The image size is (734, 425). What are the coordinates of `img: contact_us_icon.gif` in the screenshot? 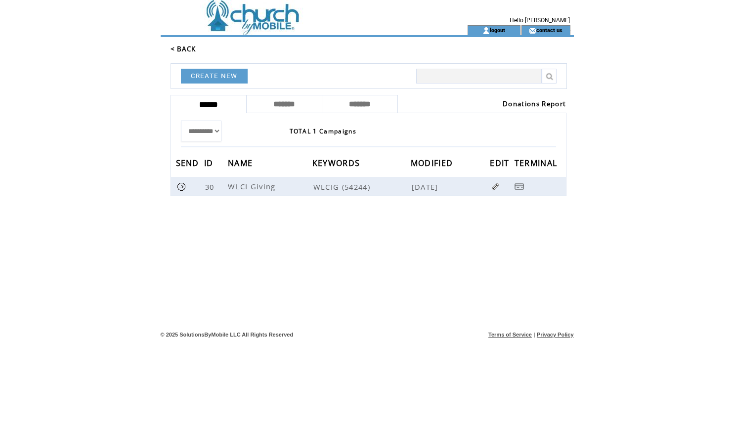 It's located at (532, 31).